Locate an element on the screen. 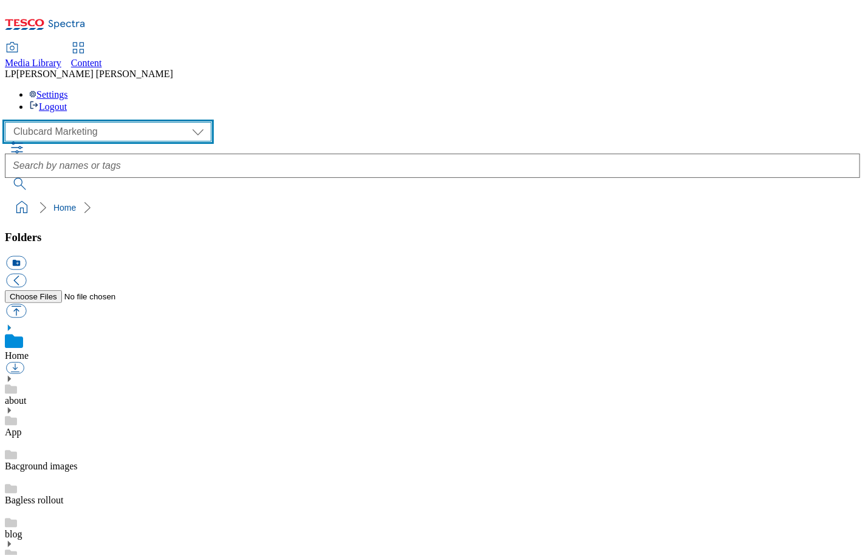 The image size is (865, 555). a: Bacground images is located at coordinates (41, 466).